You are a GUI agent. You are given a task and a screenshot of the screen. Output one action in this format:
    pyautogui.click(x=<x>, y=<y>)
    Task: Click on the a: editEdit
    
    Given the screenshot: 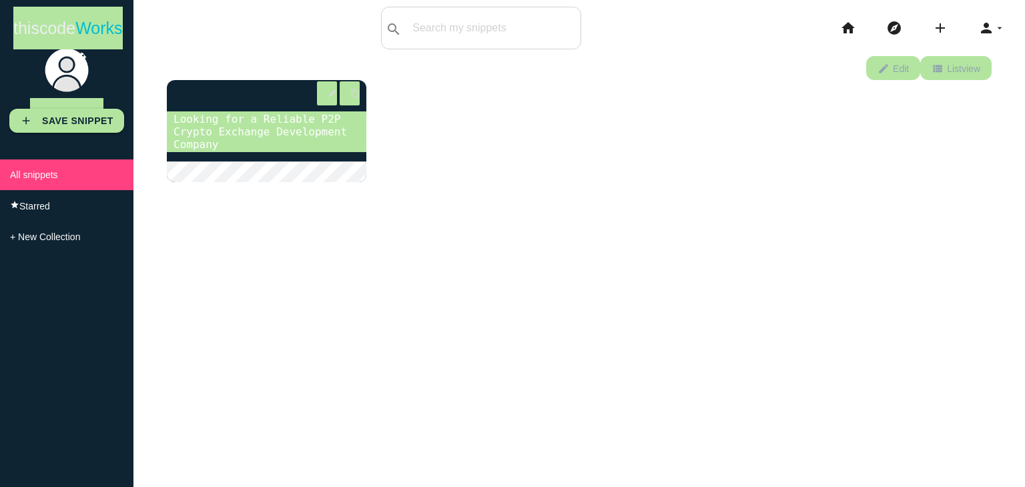 What is the action you would take?
    pyautogui.click(x=893, y=68)
    